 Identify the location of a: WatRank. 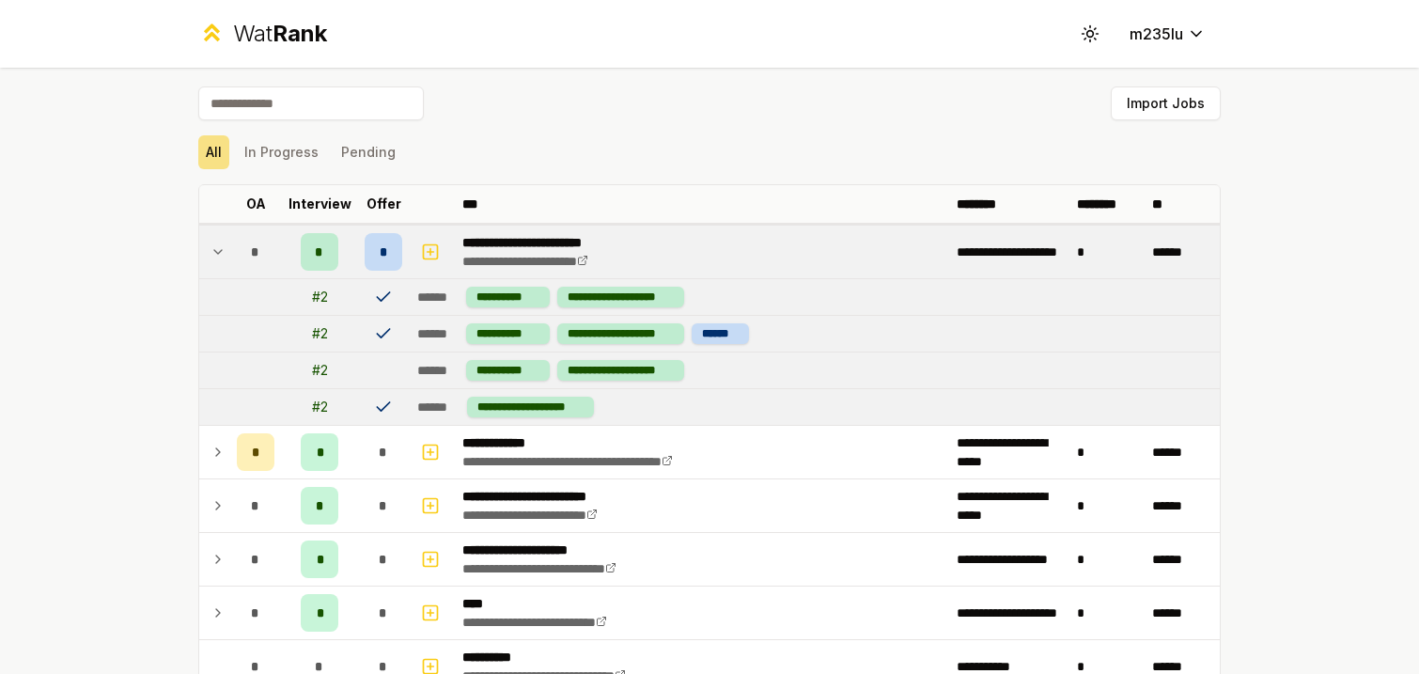
(262, 34).